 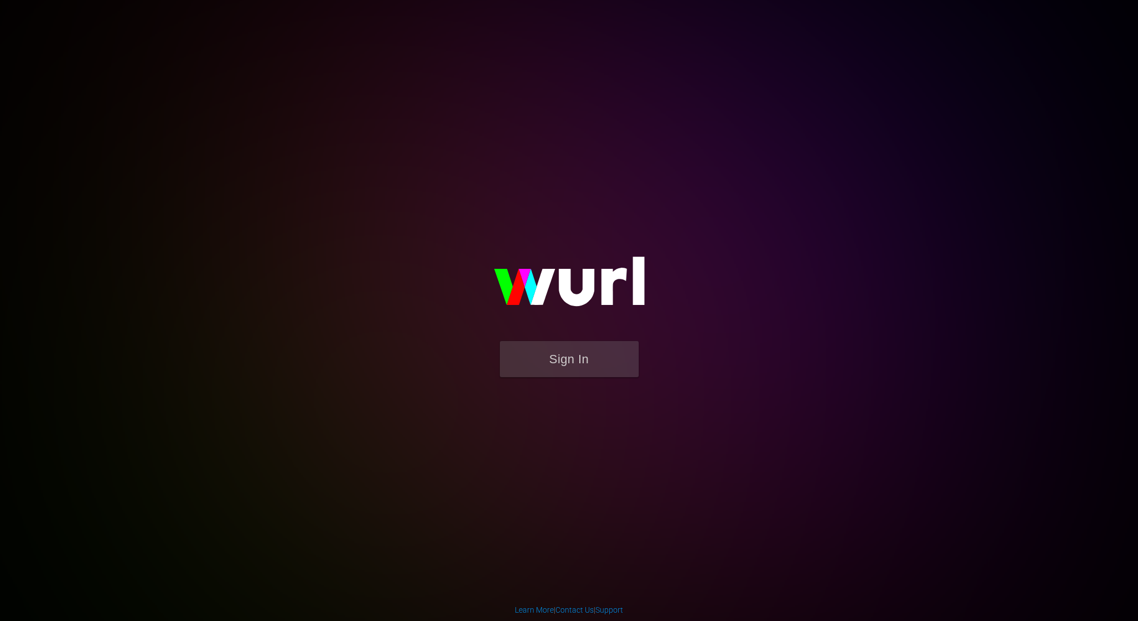 What do you see at coordinates (574, 610) in the screenshot?
I see `a: Contact Us` at bounding box center [574, 610].